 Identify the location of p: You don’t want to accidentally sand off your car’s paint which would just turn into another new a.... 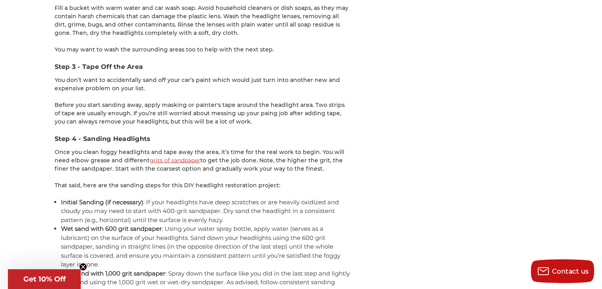
(203, 84).